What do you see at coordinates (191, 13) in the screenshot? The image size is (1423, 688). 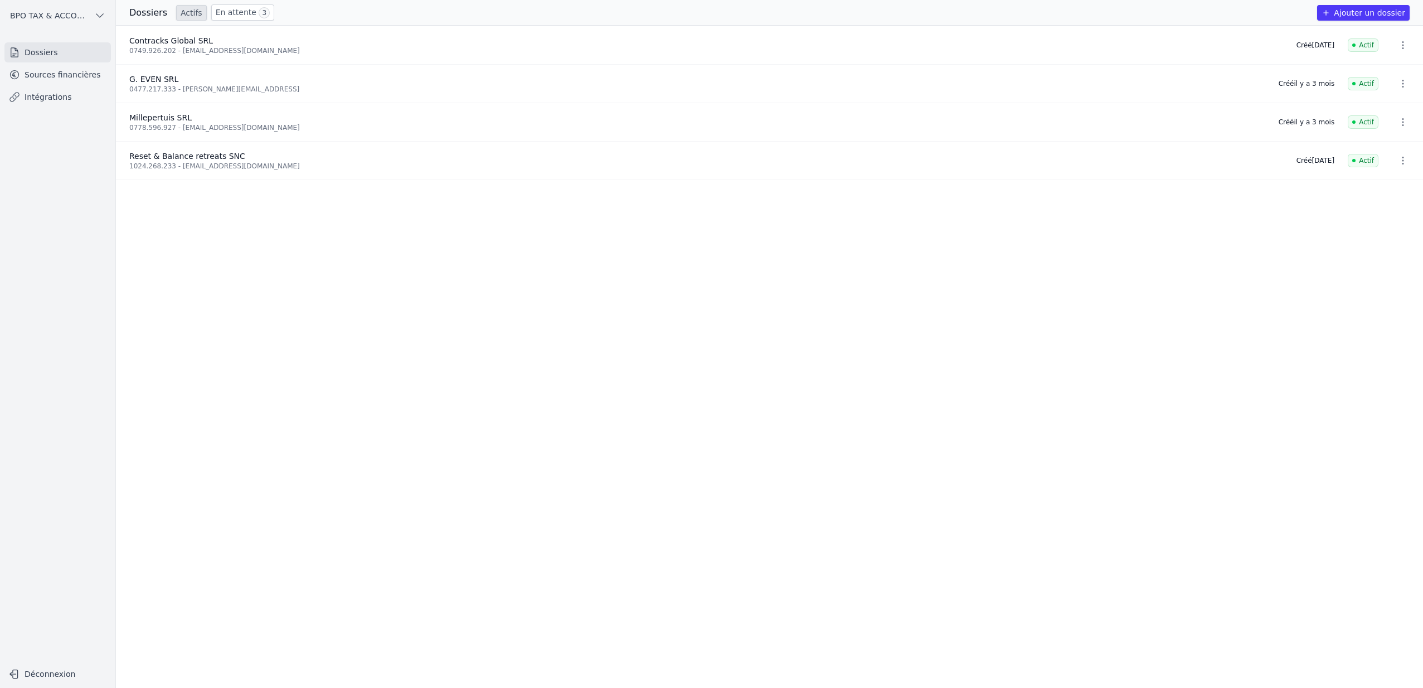 I see `a: Actifs` at bounding box center [191, 13].